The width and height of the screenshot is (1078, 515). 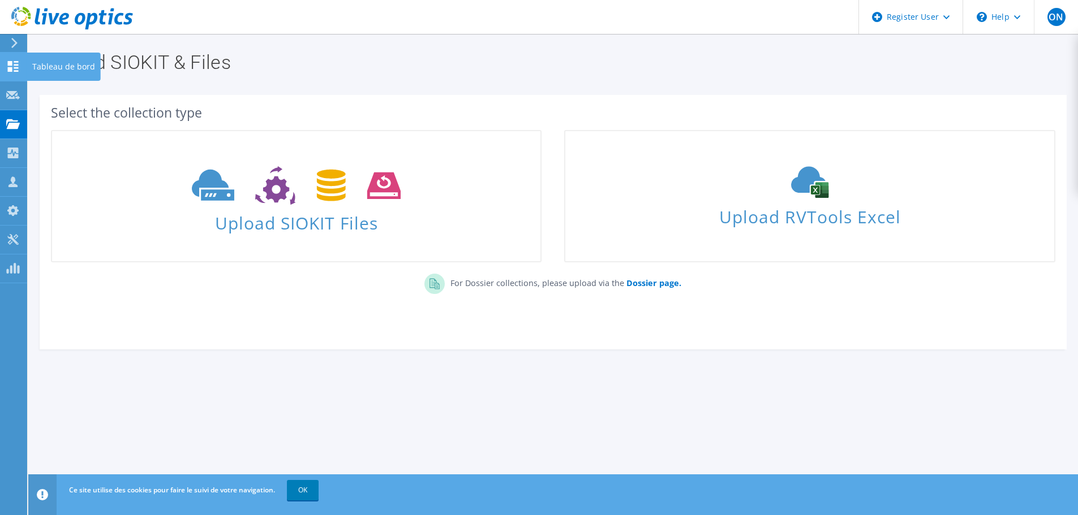 What do you see at coordinates (296, 196) in the screenshot?
I see `a: Upload SIOKIT Files` at bounding box center [296, 196].